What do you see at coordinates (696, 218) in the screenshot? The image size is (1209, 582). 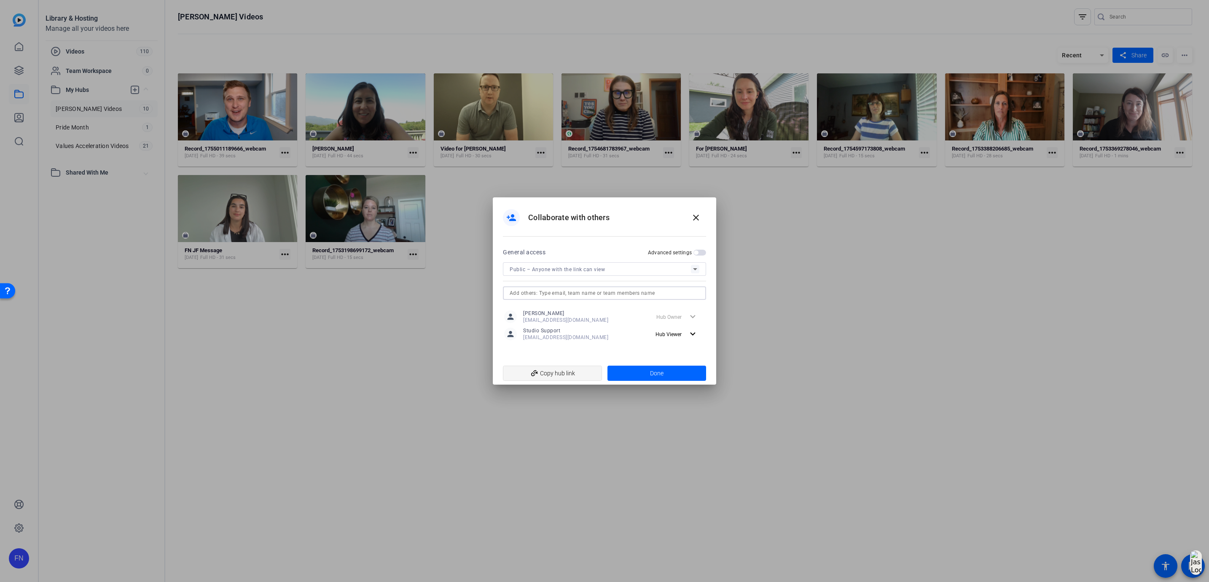 I see `mat-icon: close` at bounding box center [696, 218].